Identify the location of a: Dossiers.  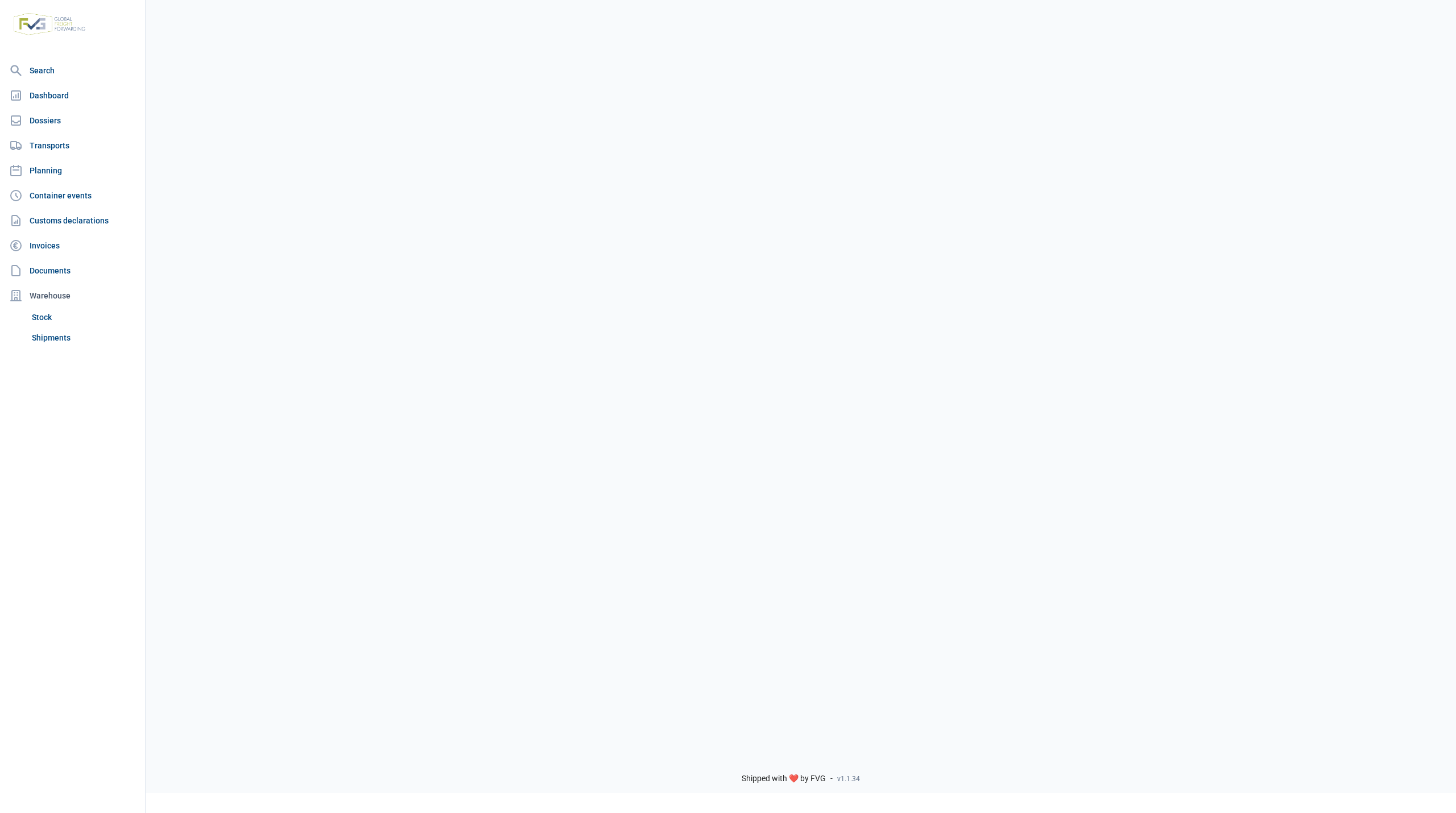
(72, 121).